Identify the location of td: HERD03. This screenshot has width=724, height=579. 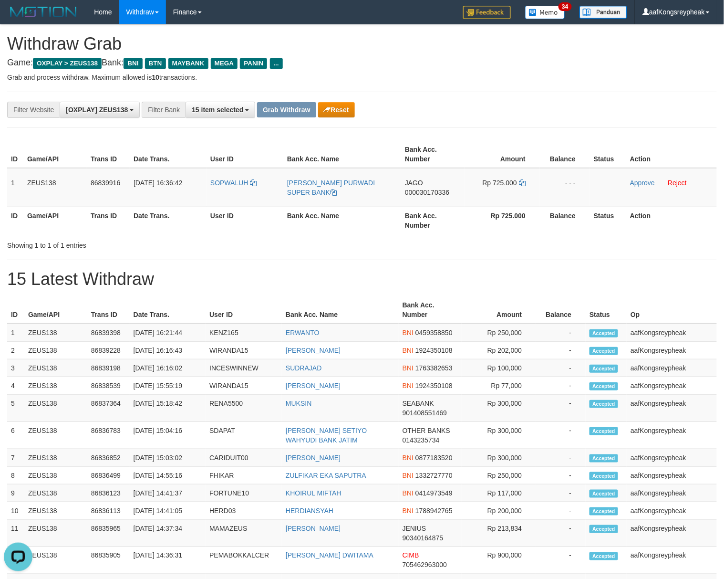
(244, 510).